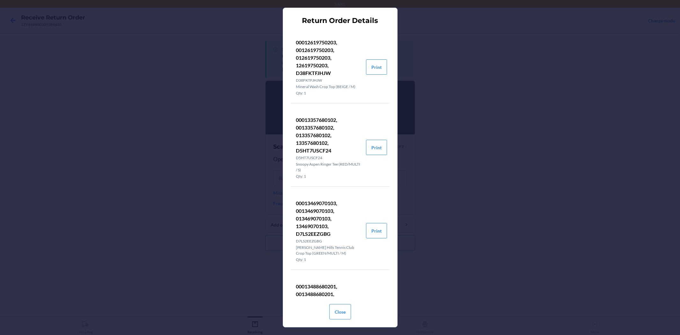 Image resolution: width=680 pixels, height=335 pixels. Describe the element at coordinates (329, 87) in the screenshot. I see `p: Mineral Wash Crop Top (BEIGE / M)` at that location.